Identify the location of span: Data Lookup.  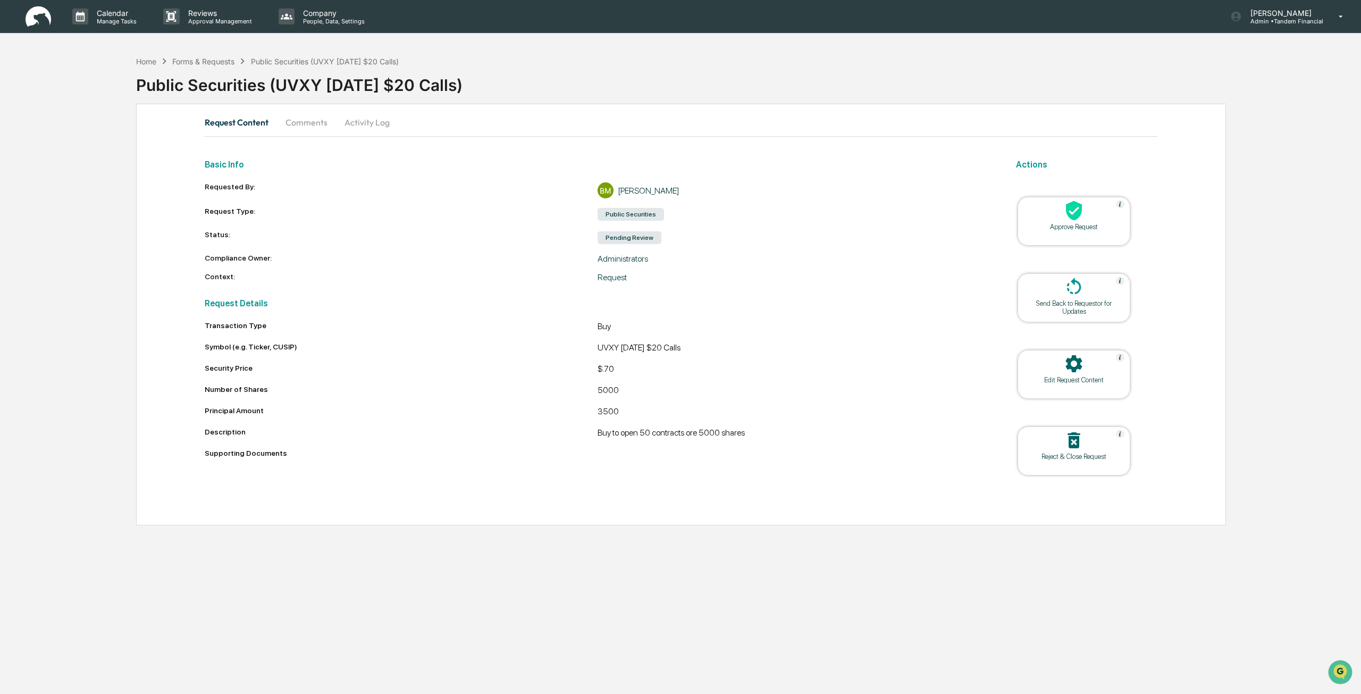
(44, 159).